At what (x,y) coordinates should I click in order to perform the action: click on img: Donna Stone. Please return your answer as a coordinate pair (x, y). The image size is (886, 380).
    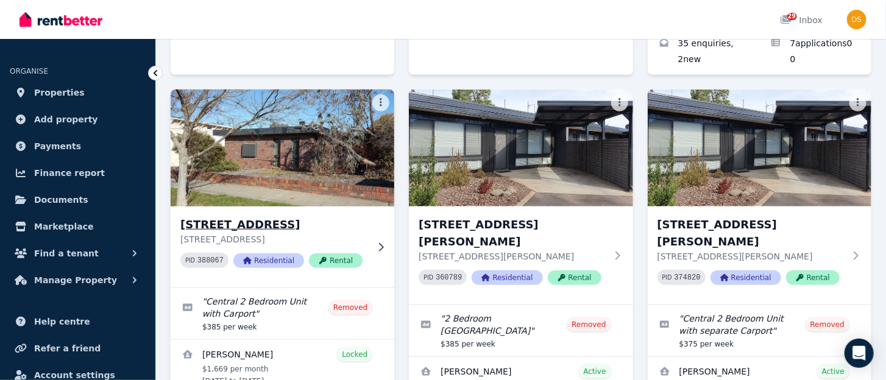
    Looking at the image, I should click on (857, 20).